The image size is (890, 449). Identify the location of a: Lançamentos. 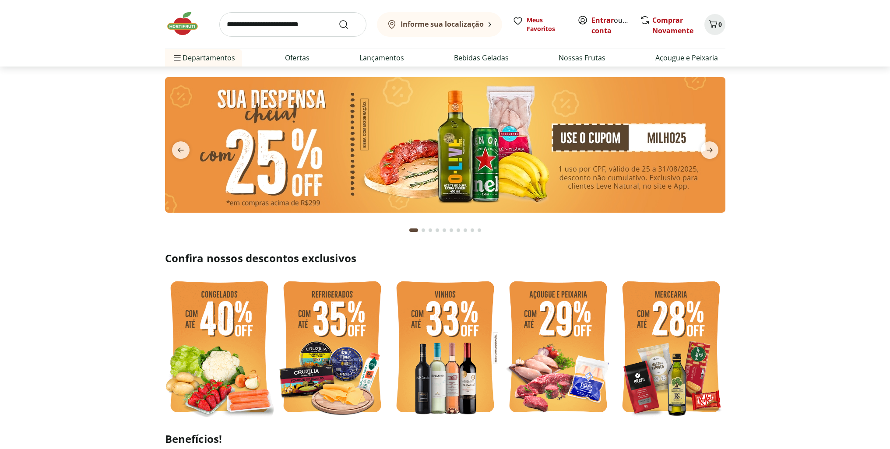
(382, 58).